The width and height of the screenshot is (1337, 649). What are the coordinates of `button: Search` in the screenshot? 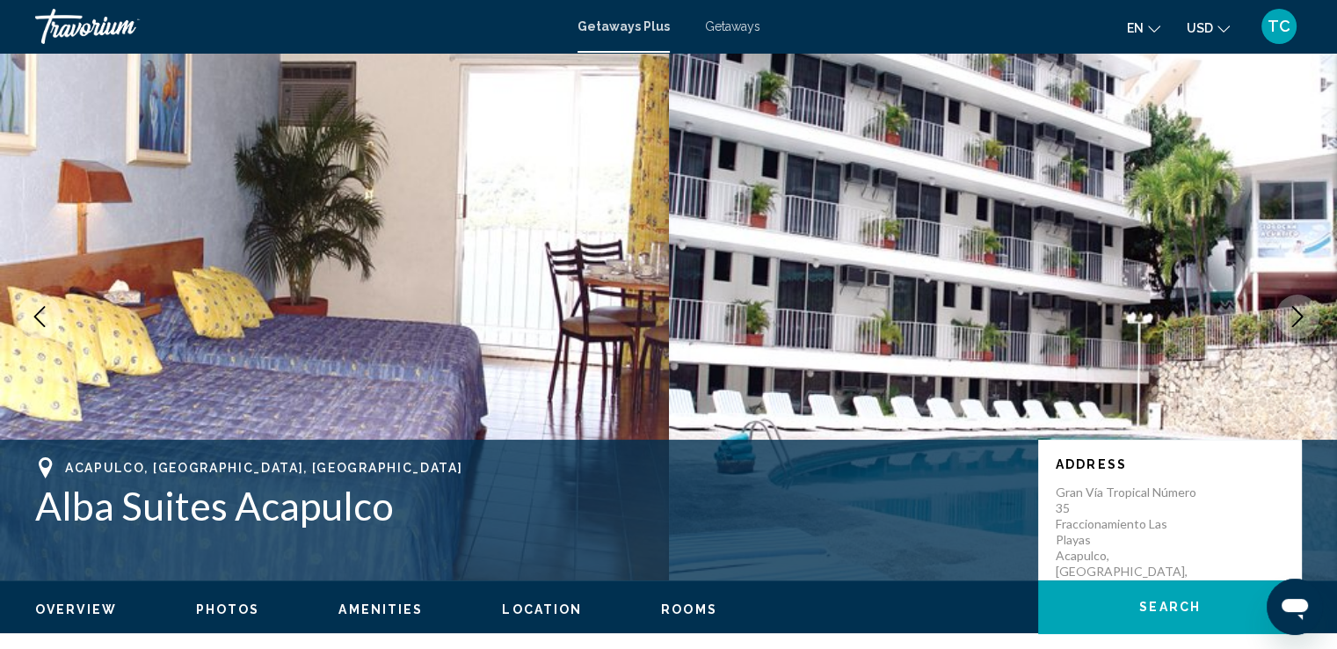 It's located at (1170, 607).